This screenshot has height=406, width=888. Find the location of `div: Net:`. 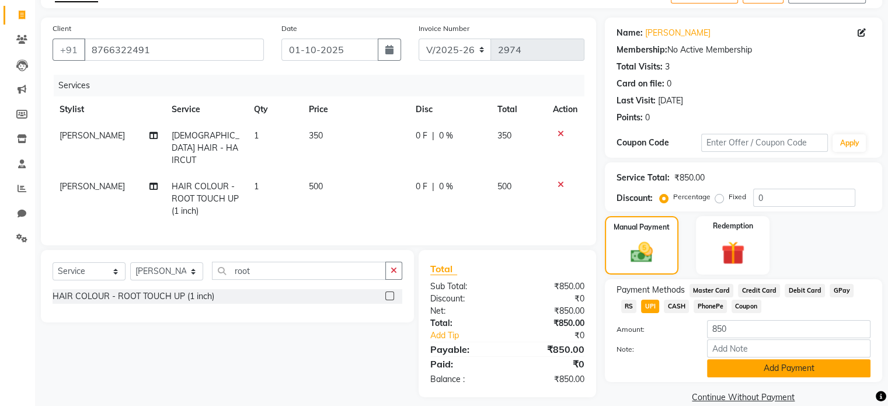

div: Net: is located at coordinates (464, 311).